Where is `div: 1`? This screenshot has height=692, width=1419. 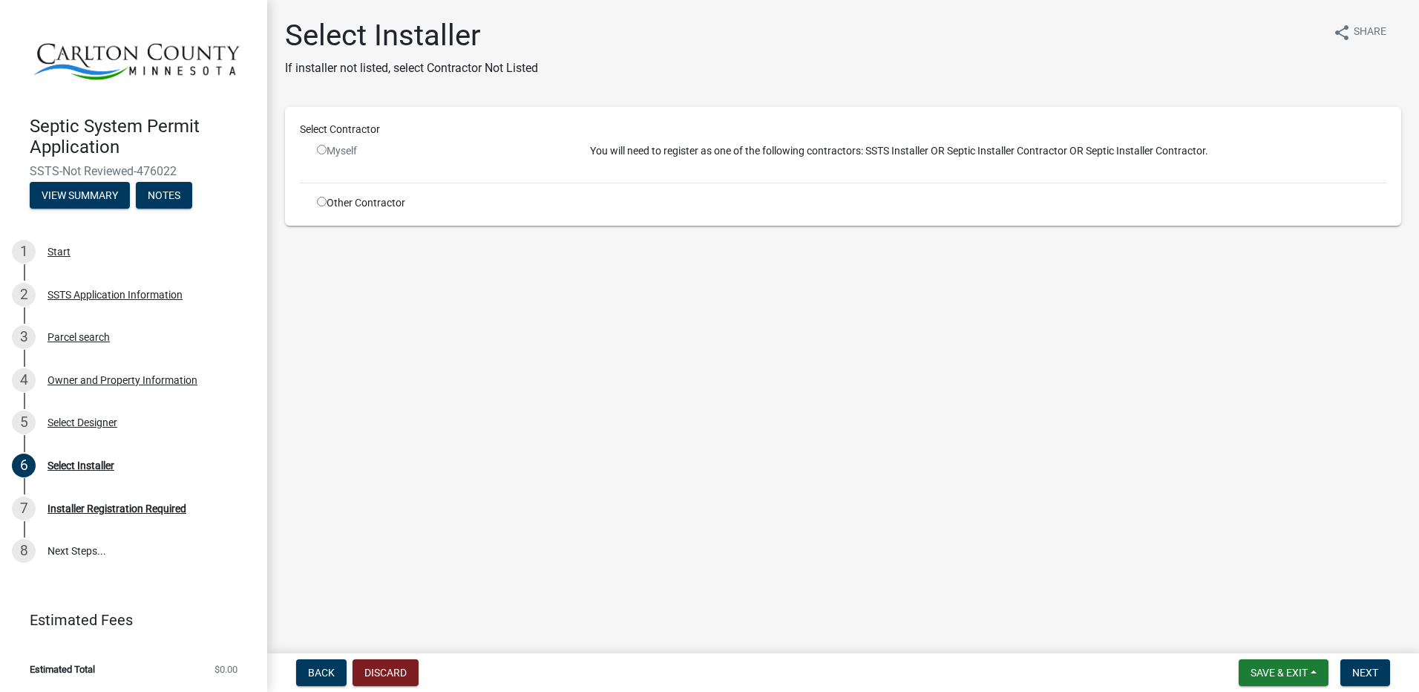
div: 1 is located at coordinates (24, 252).